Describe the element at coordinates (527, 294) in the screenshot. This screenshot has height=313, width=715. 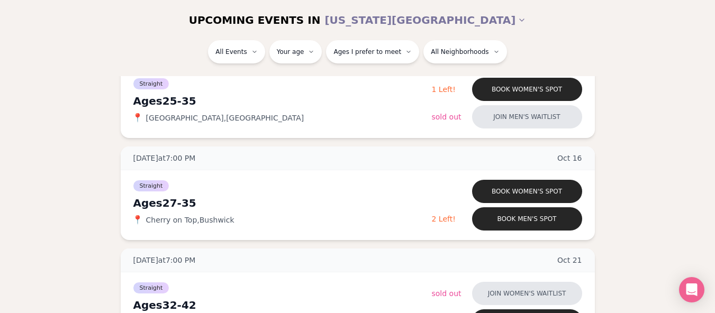
I see `button: Join women's waitlist` at that location.